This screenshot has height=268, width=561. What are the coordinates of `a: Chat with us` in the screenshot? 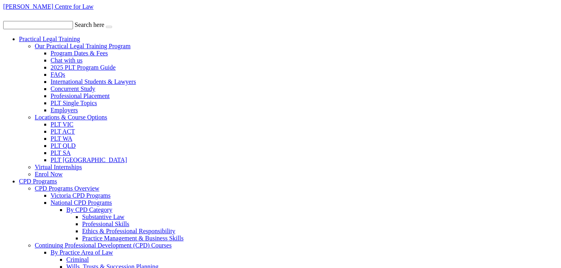 It's located at (66, 60).